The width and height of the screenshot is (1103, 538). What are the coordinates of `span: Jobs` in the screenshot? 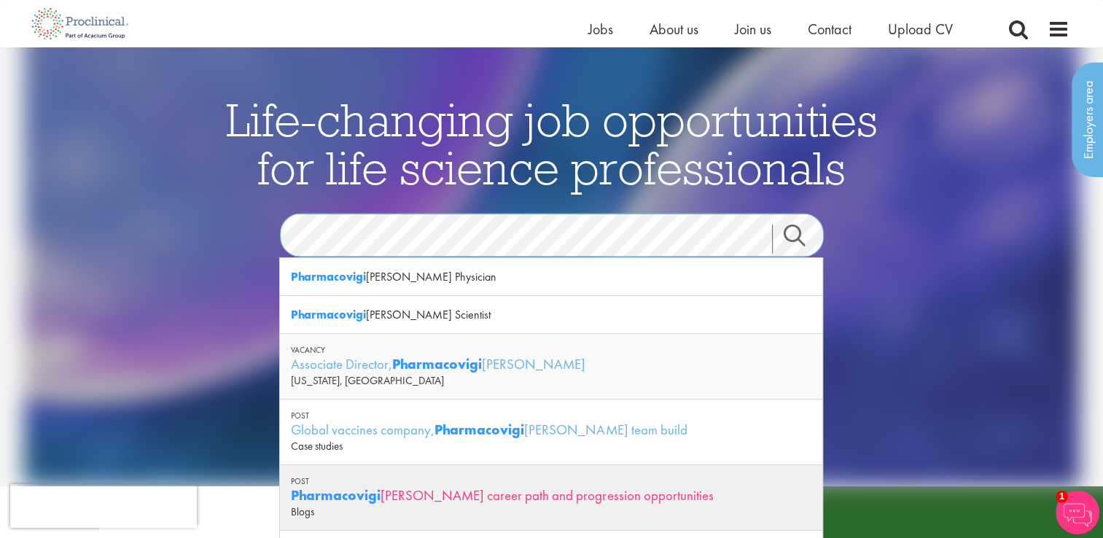 It's located at (600, 29).